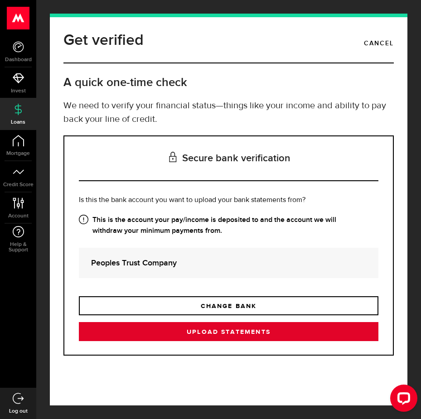 Image resolution: width=421 pixels, height=419 pixels. What do you see at coordinates (228, 159) in the screenshot?
I see `h3: Secure bank verification` at bounding box center [228, 159].